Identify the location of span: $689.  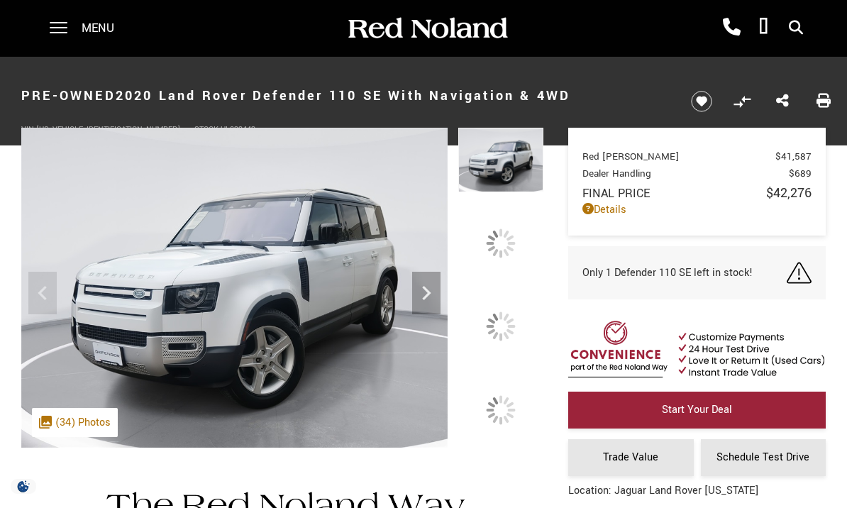
(800, 173).